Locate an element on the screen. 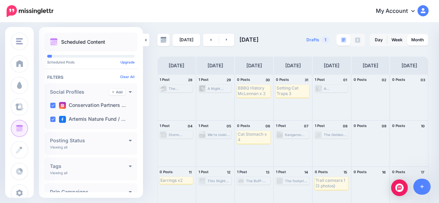 This screenshot has height=203, width=439. h4: 11 is located at coordinates (190, 172).